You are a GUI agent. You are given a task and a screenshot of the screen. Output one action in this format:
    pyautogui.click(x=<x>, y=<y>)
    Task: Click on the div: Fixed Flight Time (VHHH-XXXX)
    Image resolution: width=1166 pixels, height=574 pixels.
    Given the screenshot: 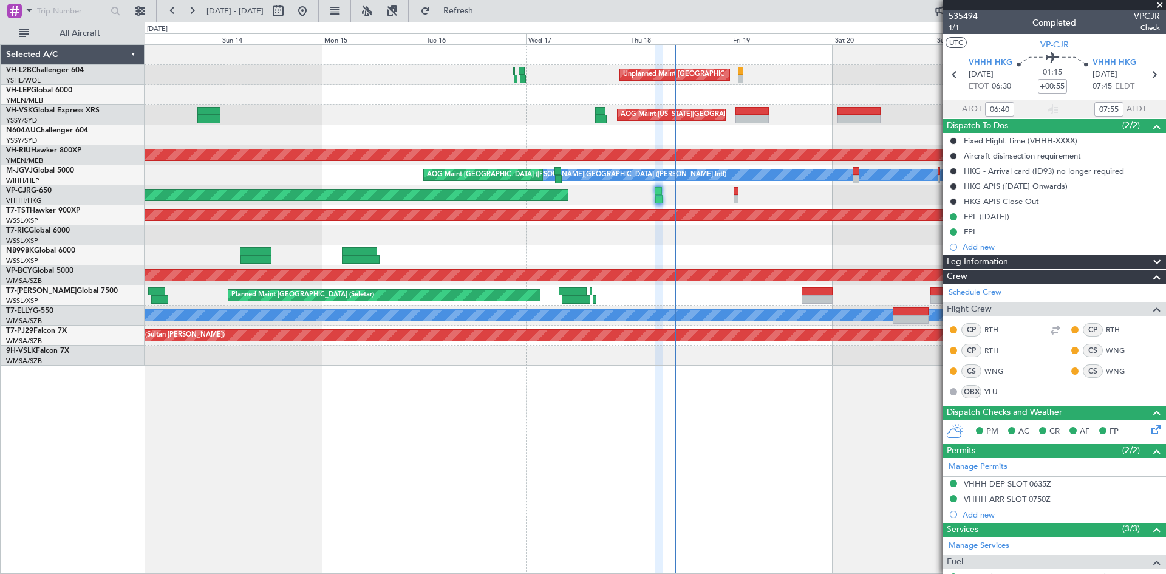 What is the action you would take?
    pyautogui.click(x=1020, y=140)
    